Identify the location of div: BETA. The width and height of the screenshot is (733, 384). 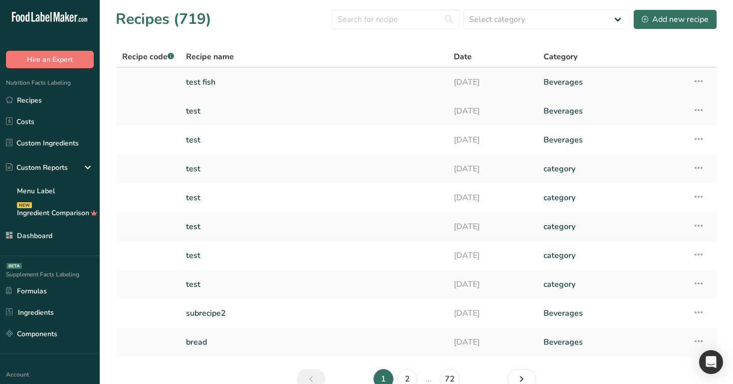
(14, 266).